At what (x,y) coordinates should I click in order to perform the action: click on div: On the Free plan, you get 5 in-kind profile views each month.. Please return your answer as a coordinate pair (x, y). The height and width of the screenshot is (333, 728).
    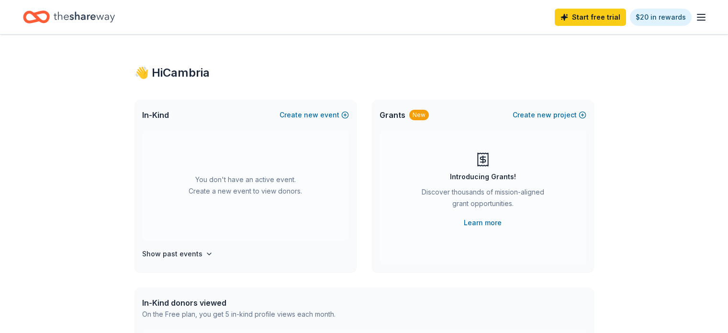
    Looking at the image, I should click on (239, 314).